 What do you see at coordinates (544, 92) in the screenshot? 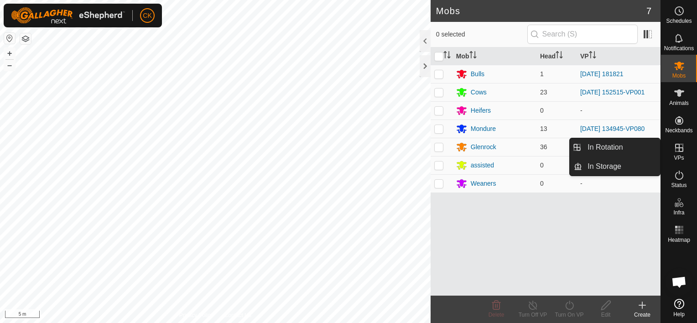
I see `span: 23` at bounding box center [544, 92].